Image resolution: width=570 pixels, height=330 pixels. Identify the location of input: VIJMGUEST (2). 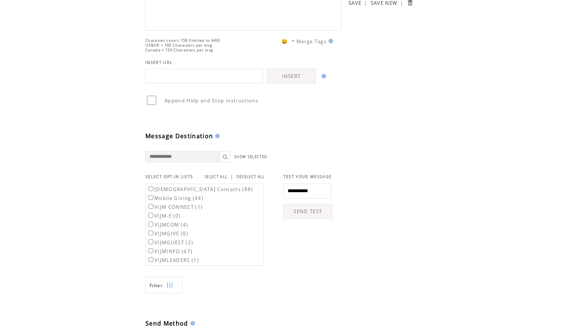
(151, 241).